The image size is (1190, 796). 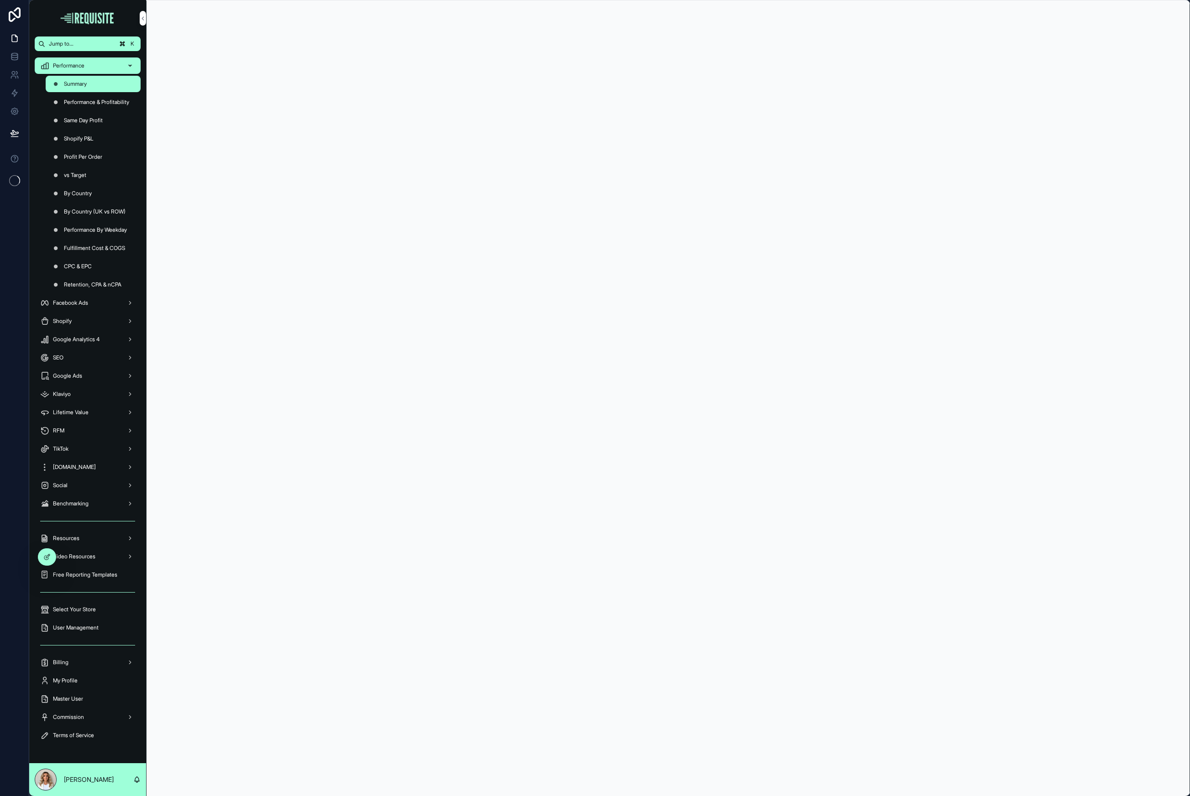 I want to click on span: Benchmarking, so click(x=71, y=504).